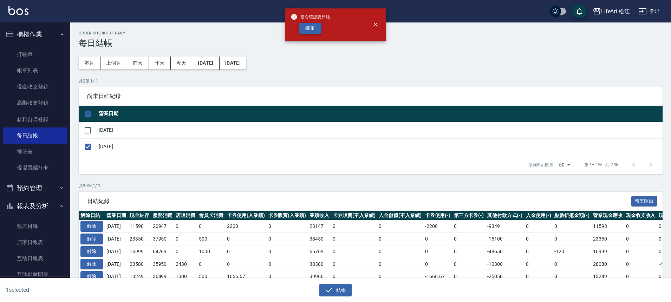 This screenshot has height=302, width=671. I want to click on td: 13249, so click(608, 277).